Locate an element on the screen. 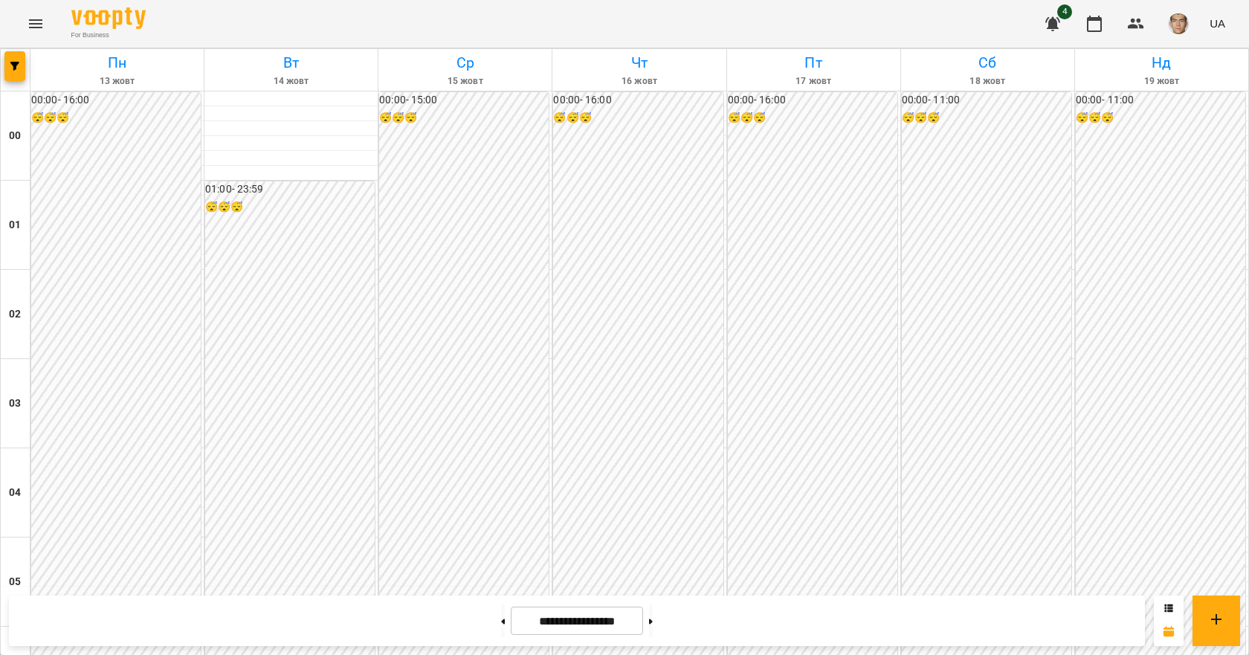 The width and height of the screenshot is (1249, 655). button: UA is located at coordinates (1217, 23).